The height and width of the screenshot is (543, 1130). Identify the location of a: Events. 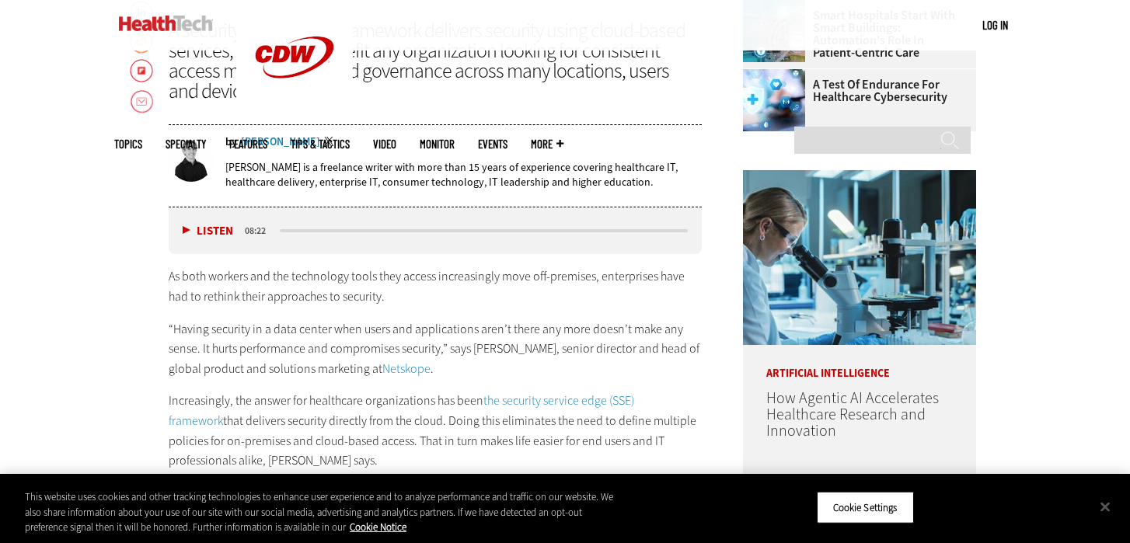
(493, 144).